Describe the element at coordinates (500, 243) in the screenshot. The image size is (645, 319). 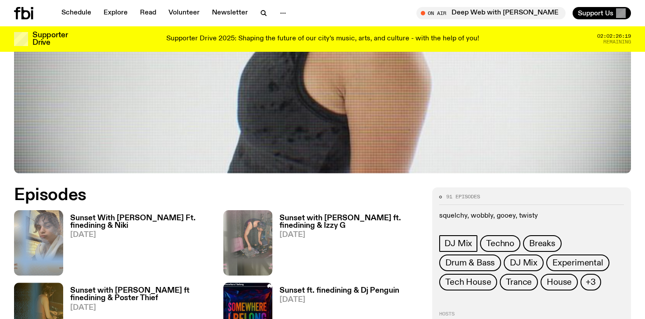
I see `a: Techno` at that location.